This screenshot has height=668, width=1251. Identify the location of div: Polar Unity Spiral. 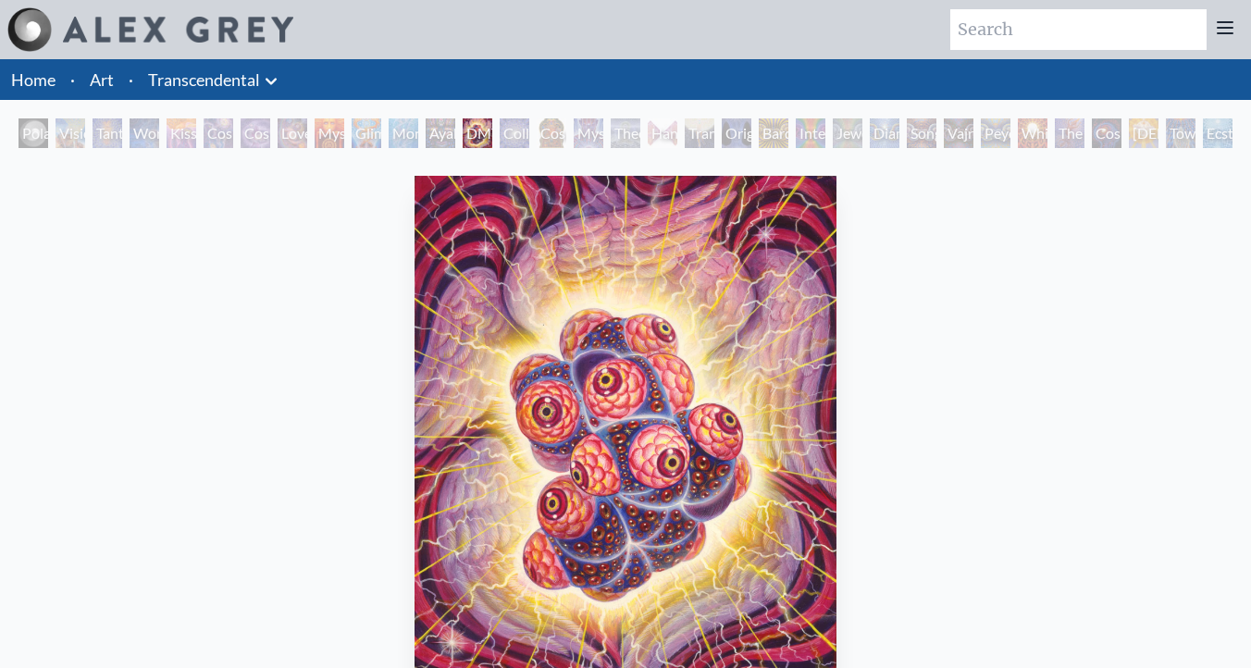
(33, 133).